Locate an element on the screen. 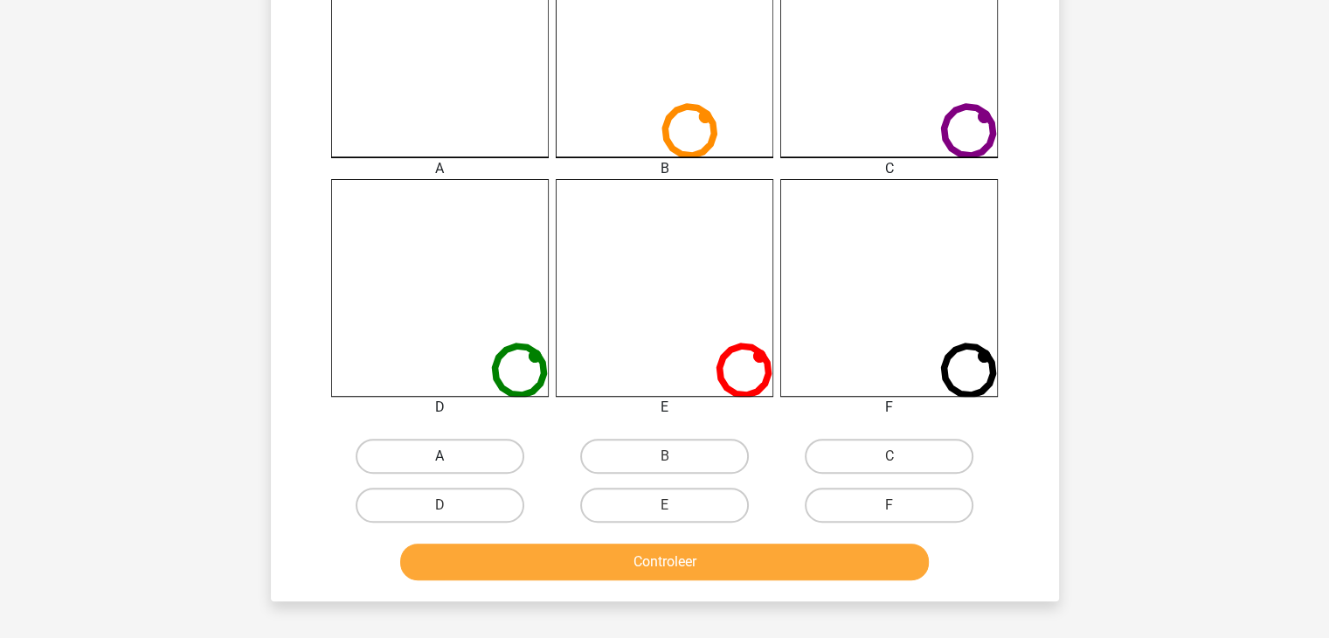 The width and height of the screenshot is (1329, 638). label: C is located at coordinates (889, 456).